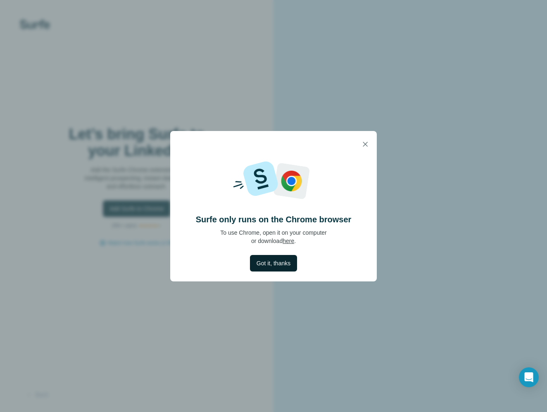  What do you see at coordinates (274, 263) in the screenshot?
I see `span: Got it, thanks` at bounding box center [274, 263].